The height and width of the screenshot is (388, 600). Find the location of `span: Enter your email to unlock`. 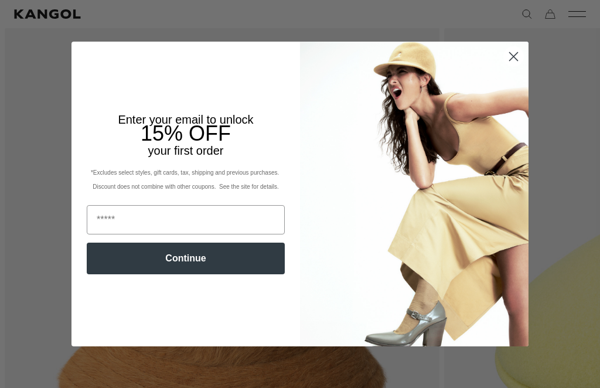

span: Enter your email to unlock is located at coordinates (185, 120).